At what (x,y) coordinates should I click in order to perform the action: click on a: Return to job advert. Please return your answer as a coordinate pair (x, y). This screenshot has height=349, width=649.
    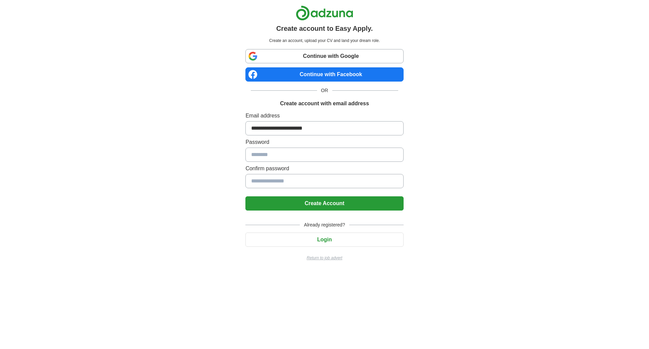
    Looking at the image, I should click on (324, 258).